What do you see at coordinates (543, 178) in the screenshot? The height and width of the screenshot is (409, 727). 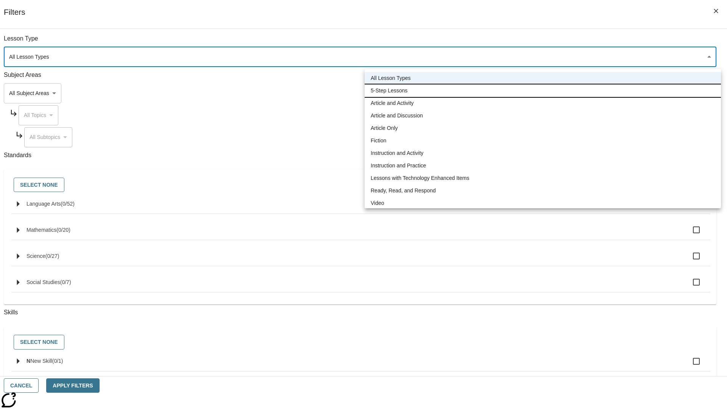 I see `li: Lessons with Technology Enhanced Items` at bounding box center [543, 178].